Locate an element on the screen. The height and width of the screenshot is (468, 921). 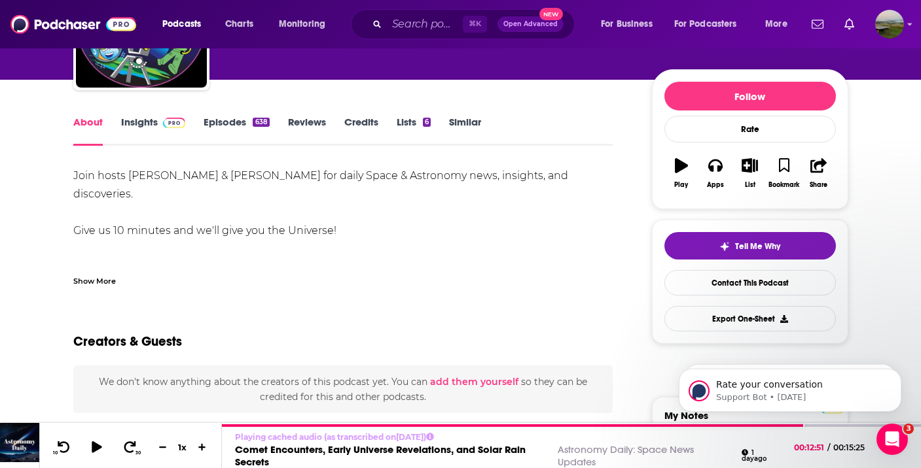
button: Export One-Sheet is located at coordinates (750, 319).